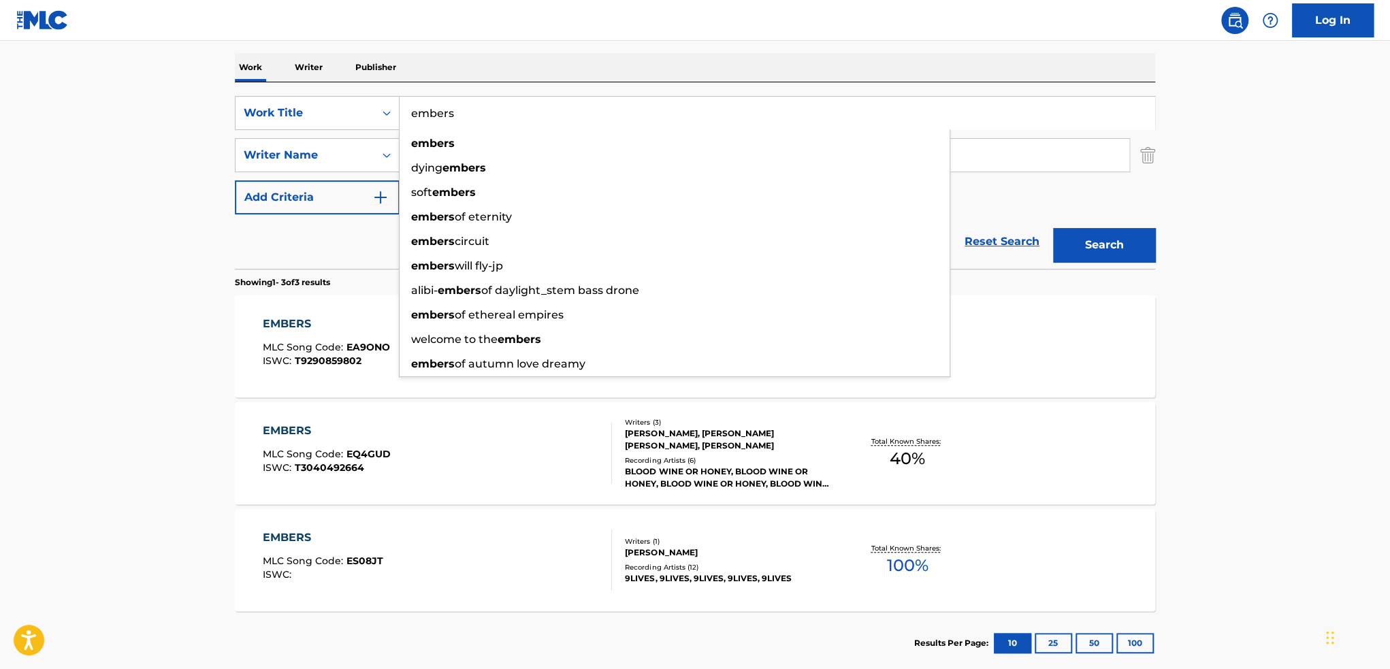 The width and height of the screenshot is (1390, 669). I want to click on button: 25, so click(1053, 643).